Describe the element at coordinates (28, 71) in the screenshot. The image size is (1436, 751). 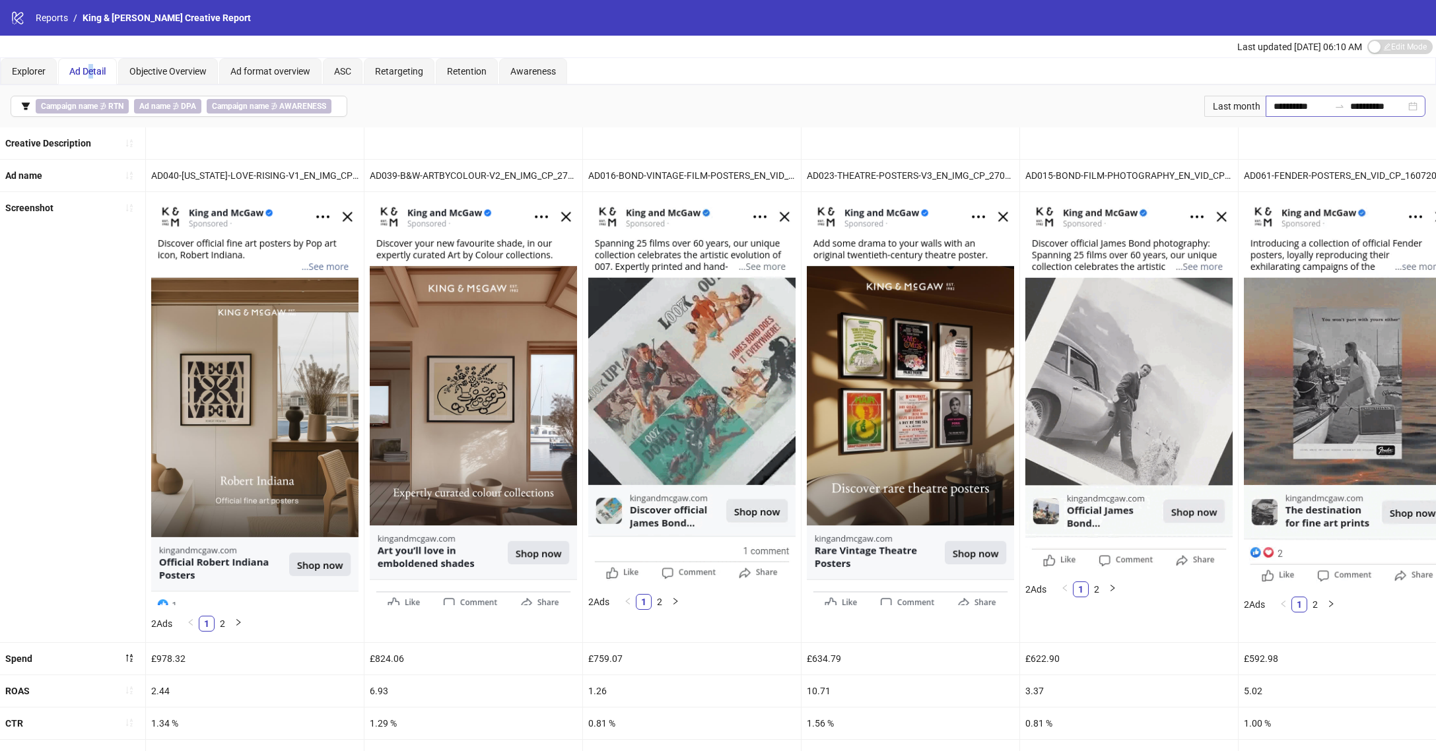
I see `span: Explorer` at that location.